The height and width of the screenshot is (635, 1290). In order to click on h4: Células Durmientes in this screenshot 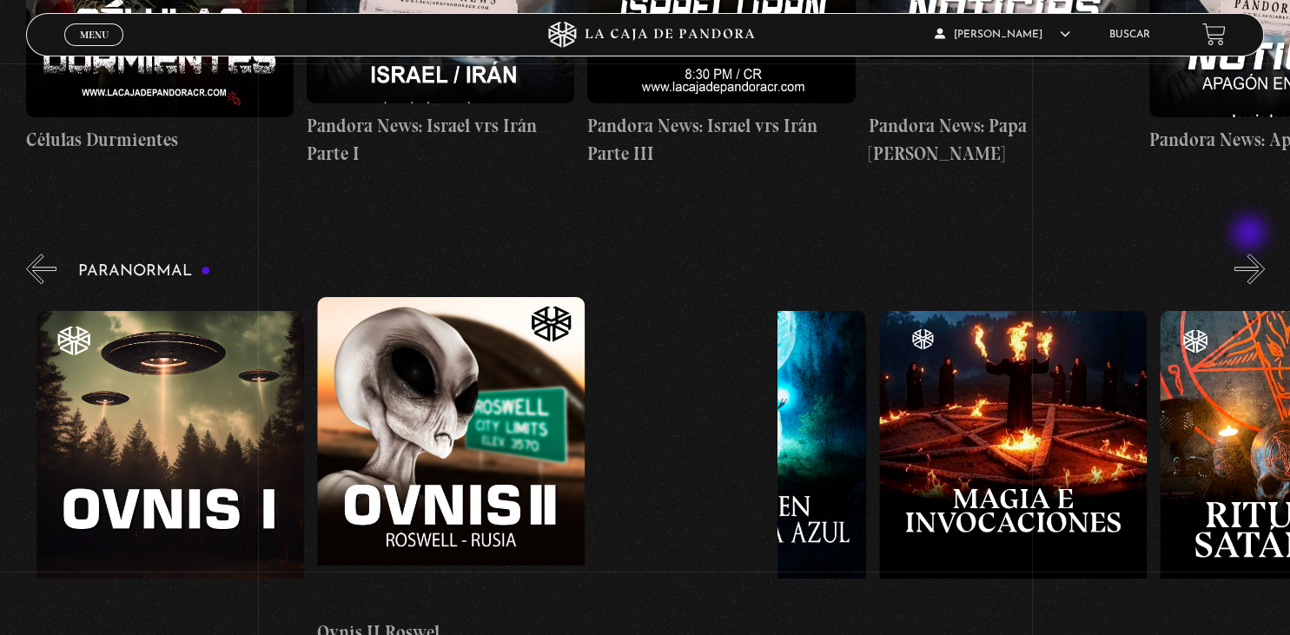, I will do `click(160, 140)`.